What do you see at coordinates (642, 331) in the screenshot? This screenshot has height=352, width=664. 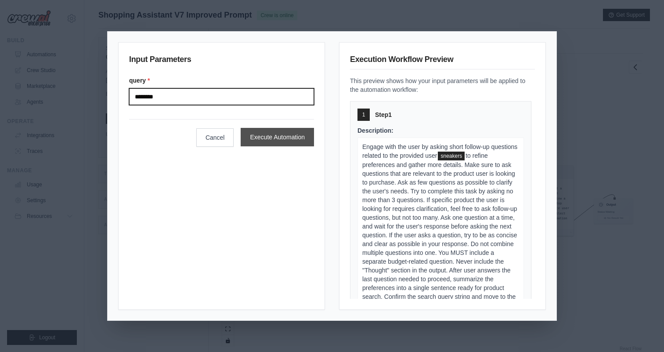 I see `div: Chat Widget` at bounding box center [642, 331].